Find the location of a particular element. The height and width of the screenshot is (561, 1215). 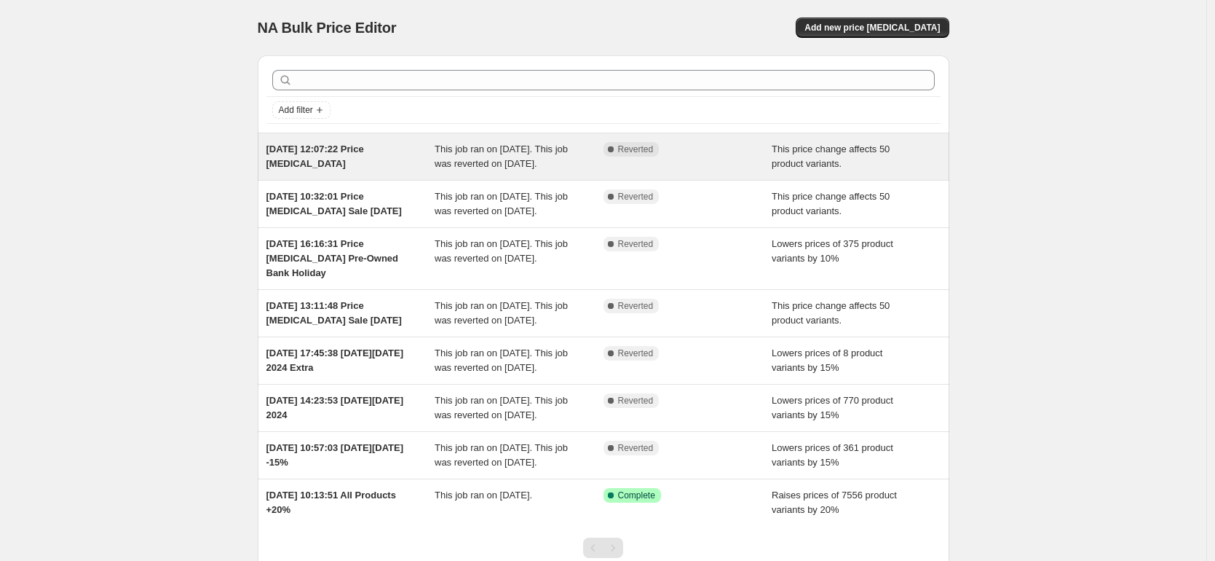

nav: Pagination is located at coordinates (603, 547).